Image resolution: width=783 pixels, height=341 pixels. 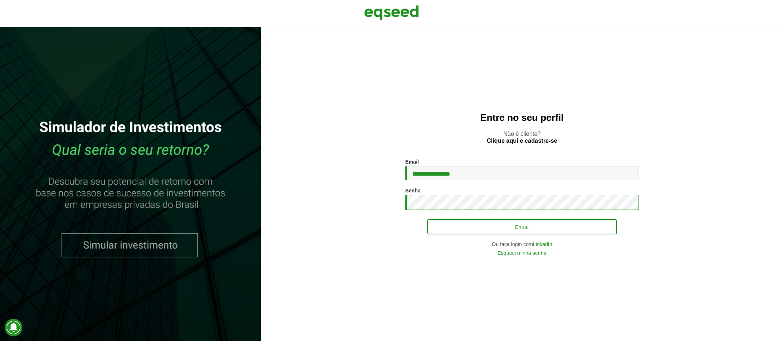 I want to click on label: Email, so click(x=412, y=162).